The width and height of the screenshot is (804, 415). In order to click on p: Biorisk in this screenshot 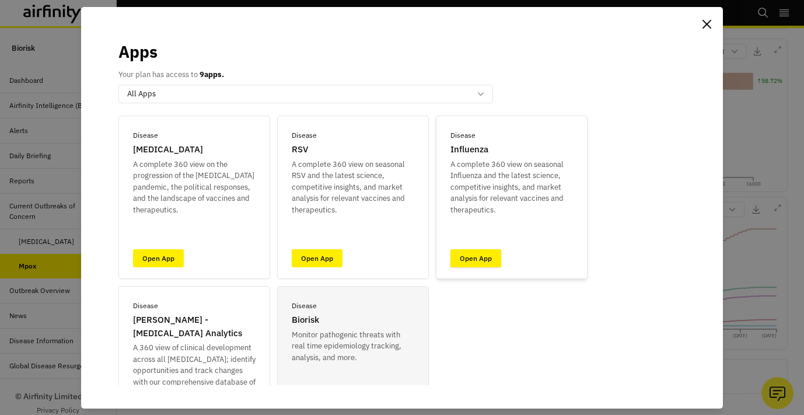, I will do `click(305, 320)`.